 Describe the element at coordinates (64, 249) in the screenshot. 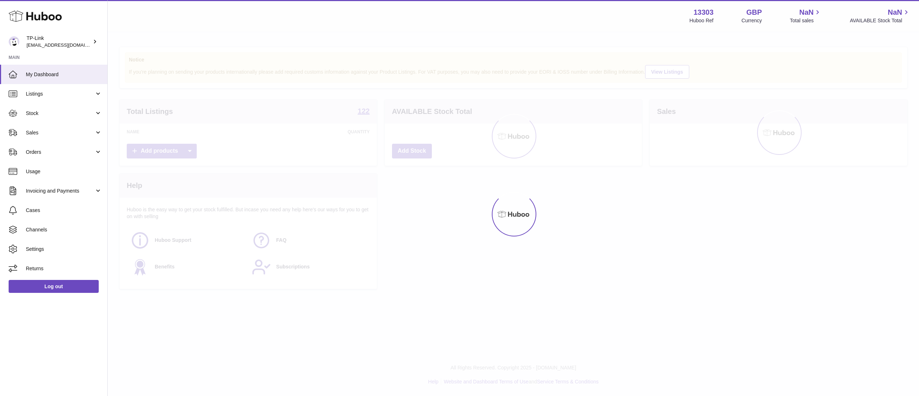

I see `span: Settings` at that location.